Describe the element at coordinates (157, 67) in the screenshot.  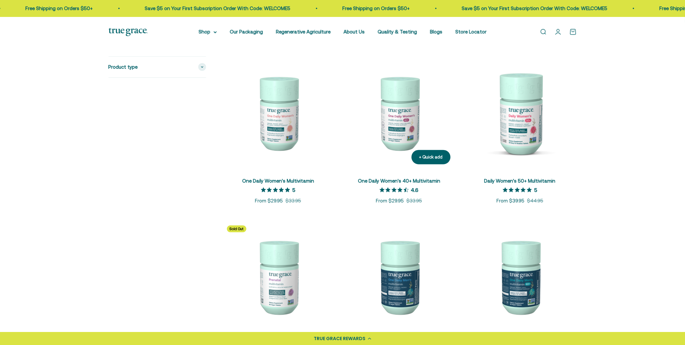
I see `summary: Product type` at that location.